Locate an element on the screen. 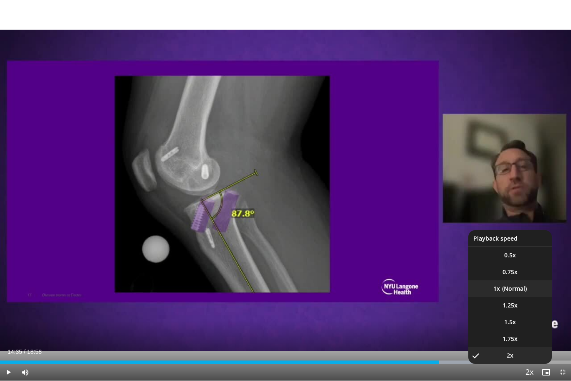  span: 1.75x is located at coordinates (510, 338).